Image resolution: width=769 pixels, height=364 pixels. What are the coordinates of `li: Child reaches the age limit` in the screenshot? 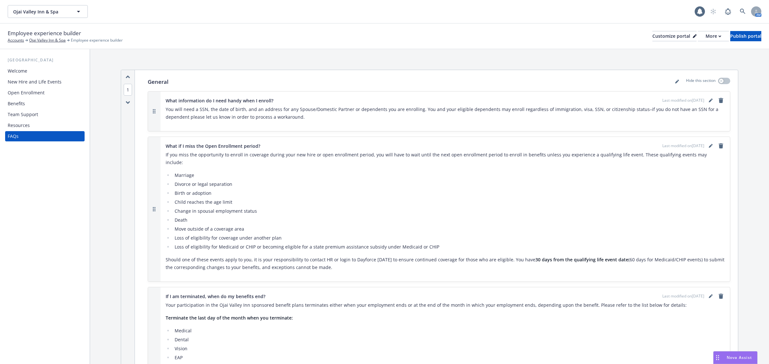 It's located at (448, 202).